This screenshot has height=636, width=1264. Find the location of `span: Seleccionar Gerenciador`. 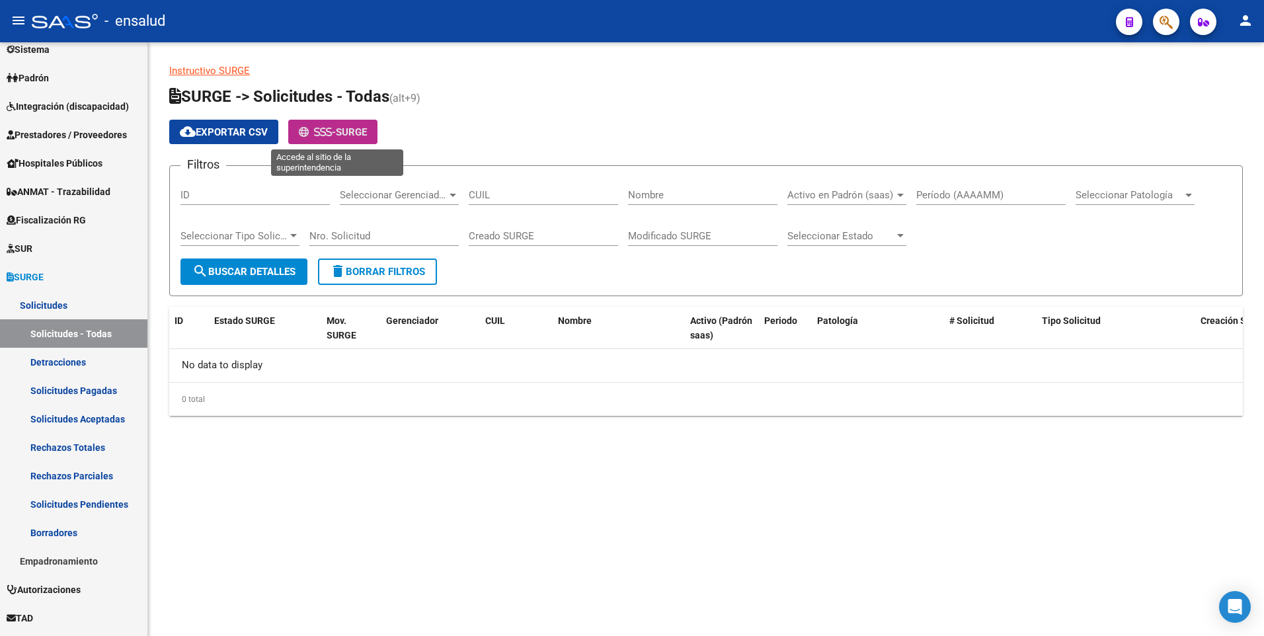

span: Seleccionar Gerenciador is located at coordinates (393, 195).